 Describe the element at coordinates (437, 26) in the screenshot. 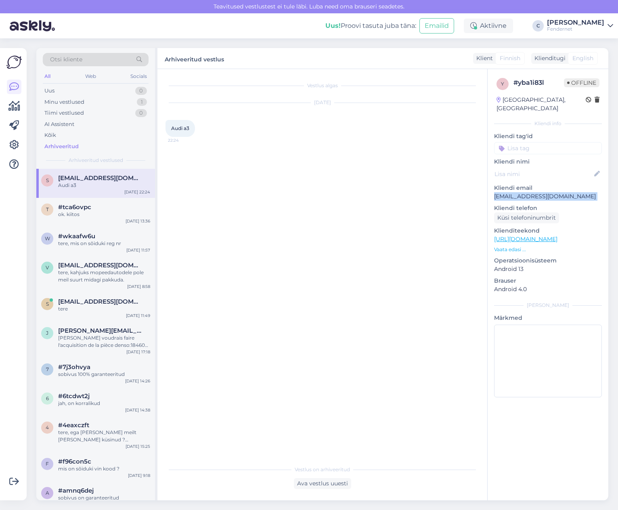

I see `button: Emailid` at that location.